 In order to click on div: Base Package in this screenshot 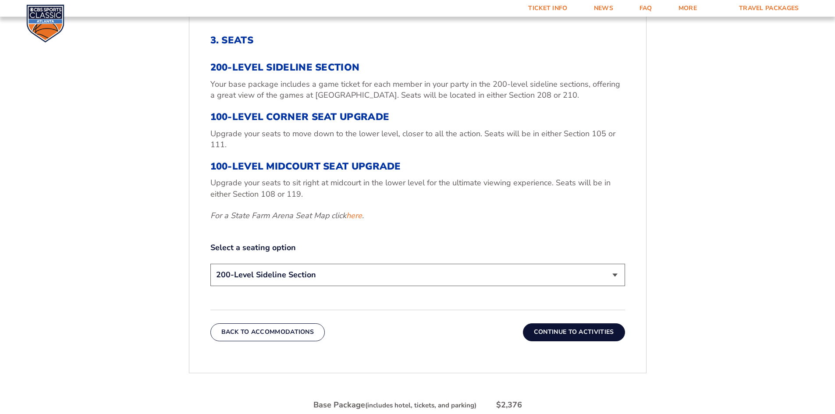, I will do `click(395, 405)`.